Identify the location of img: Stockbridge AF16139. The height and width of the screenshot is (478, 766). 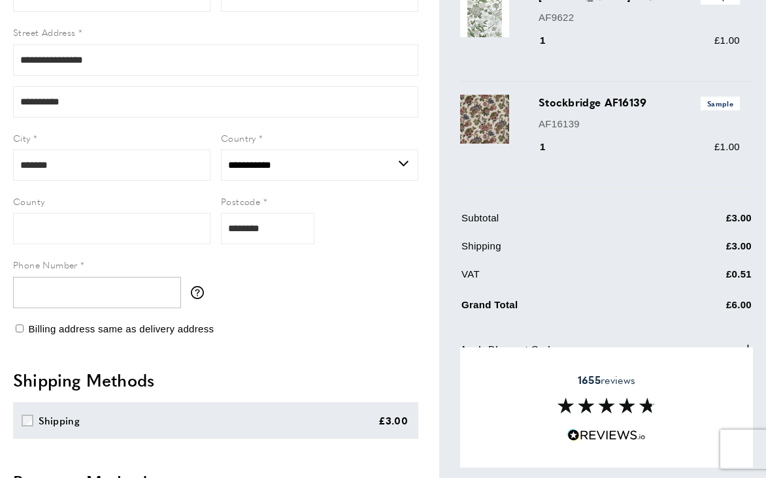
(484, 119).